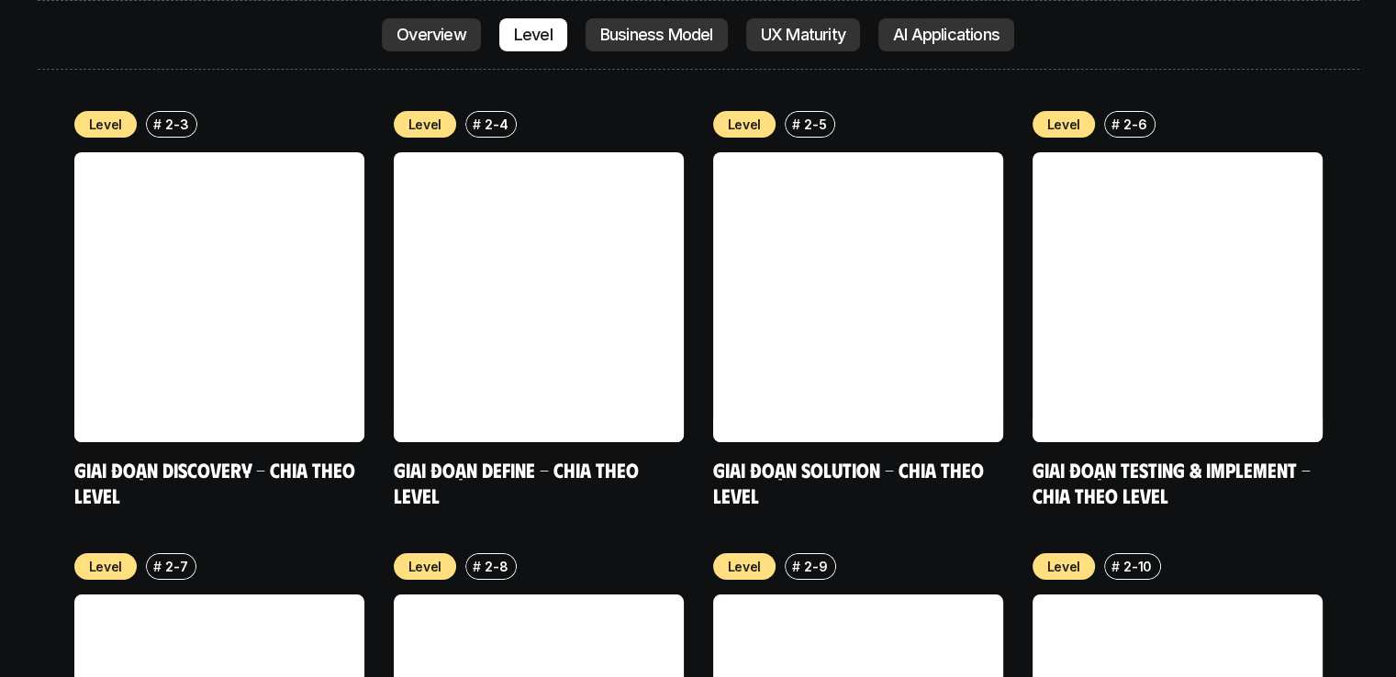 This screenshot has height=677, width=1396. Describe the element at coordinates (946, 35) in the screenshot. I see `p: AI Applications` at that location.